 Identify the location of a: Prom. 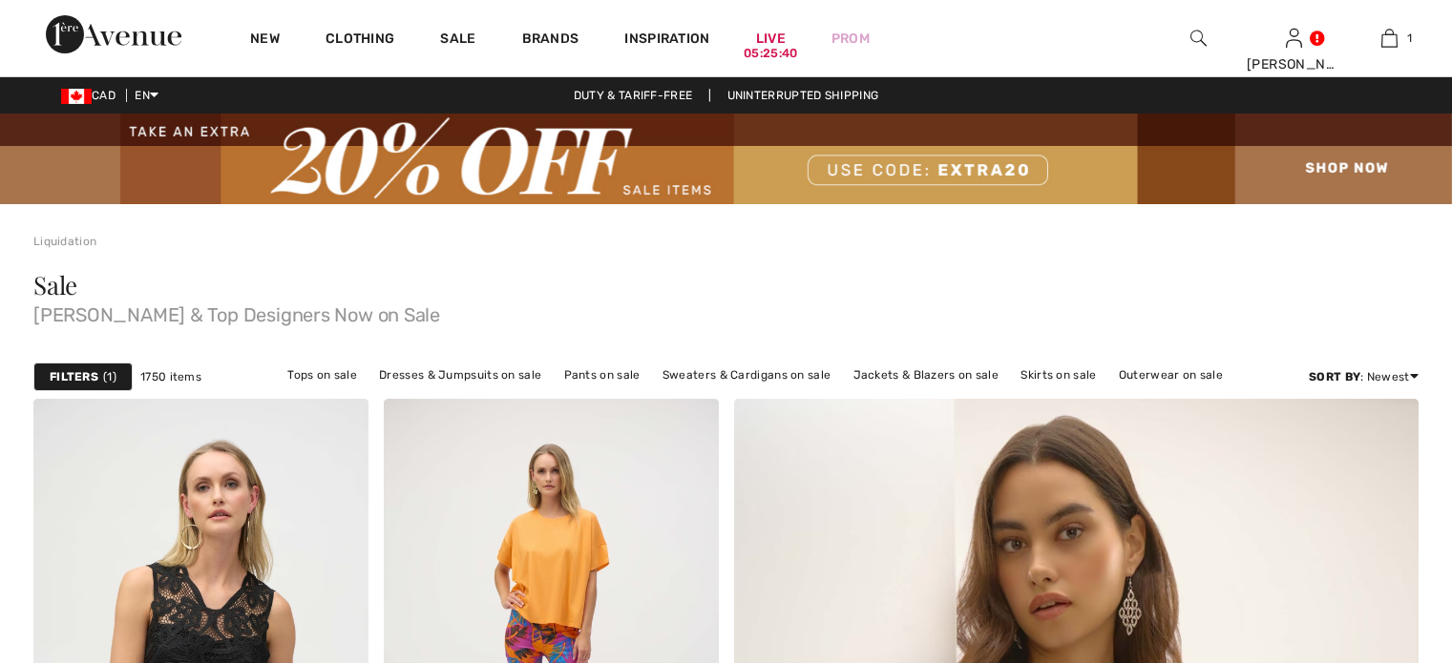
(850, 38).